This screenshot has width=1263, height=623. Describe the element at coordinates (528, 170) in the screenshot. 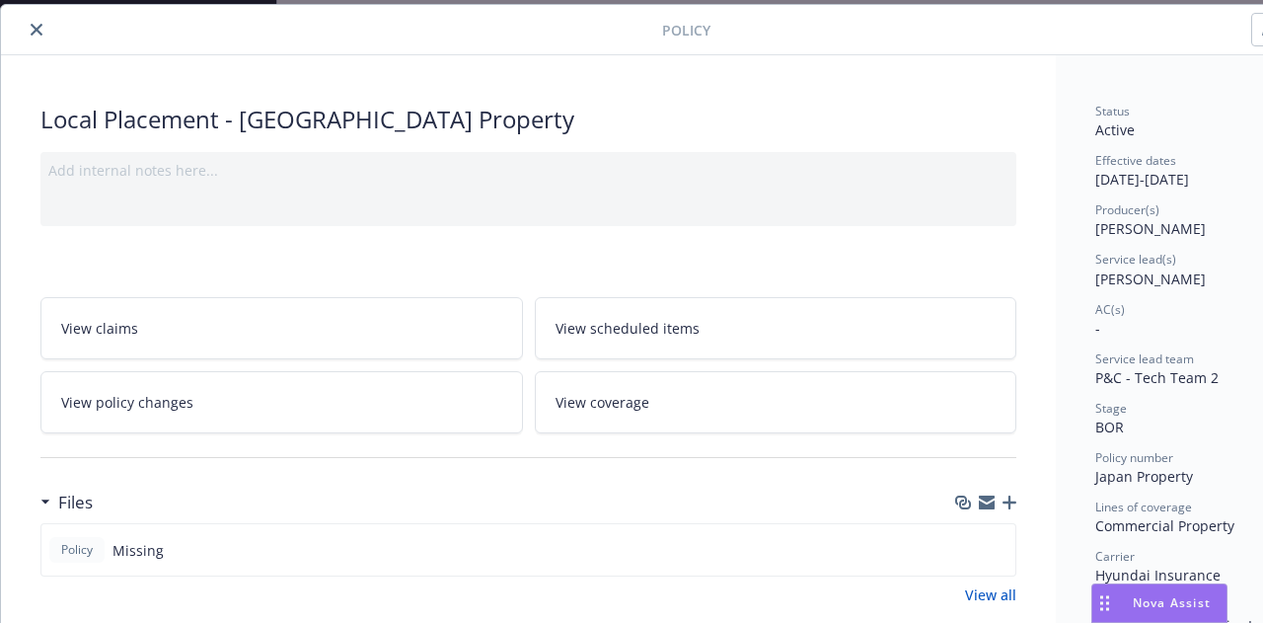

I see `div: Add internal notes here...` at that location.